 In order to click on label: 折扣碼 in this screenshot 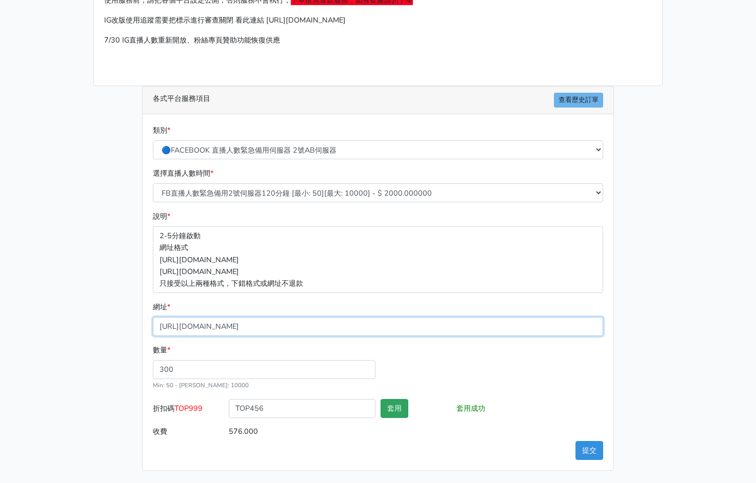, I will do `click(188, 411)`.